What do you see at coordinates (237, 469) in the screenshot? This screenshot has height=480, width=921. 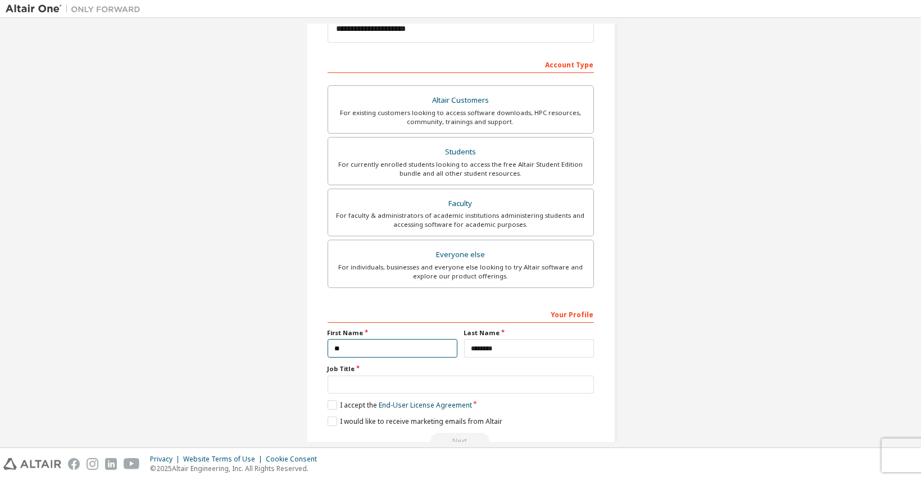 I see `p: © 2025 Altair Engineering, Inc. All Rights Reserved.` at bounding box center [237, 469].